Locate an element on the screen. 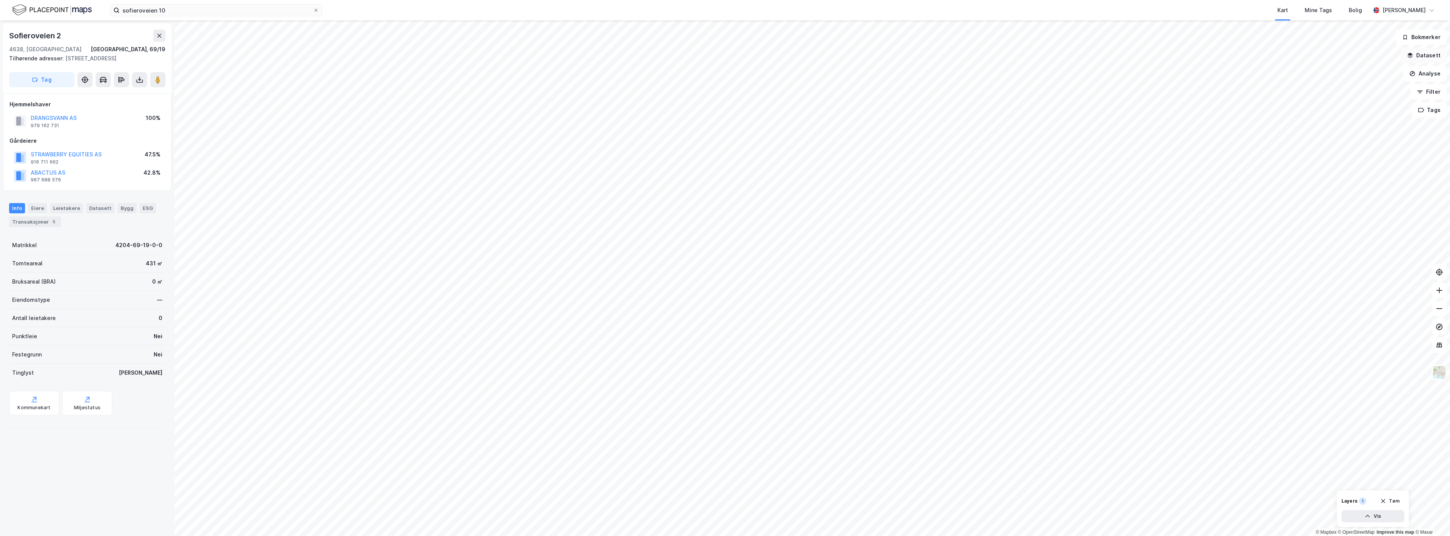  div: Mine Tags is located at coordinates (1318, 10).